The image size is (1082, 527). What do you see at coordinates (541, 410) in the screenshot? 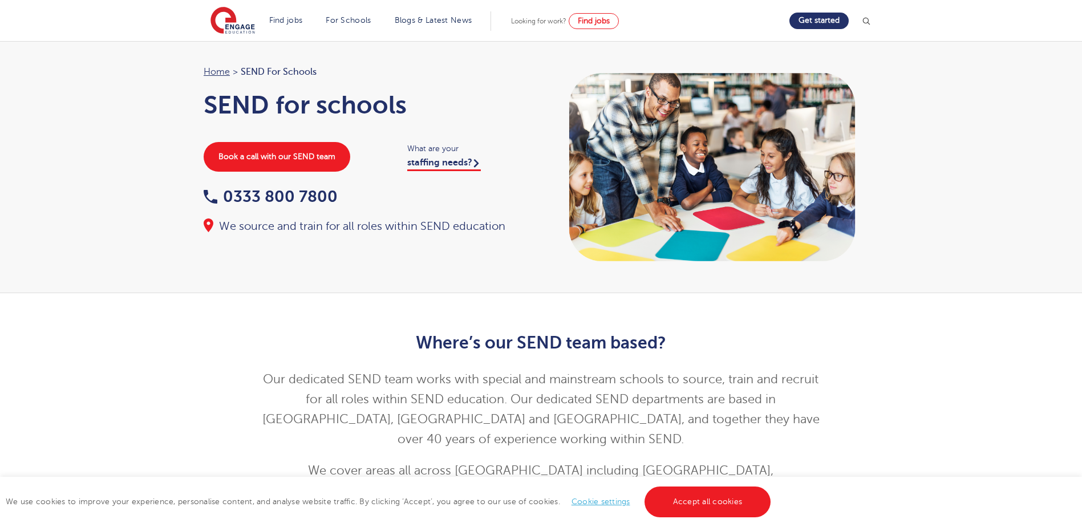
I see `p: Our dedicated SEND team works with special and mainstream schools to source, train and recruit fo...` at bounding box center [541, 410].